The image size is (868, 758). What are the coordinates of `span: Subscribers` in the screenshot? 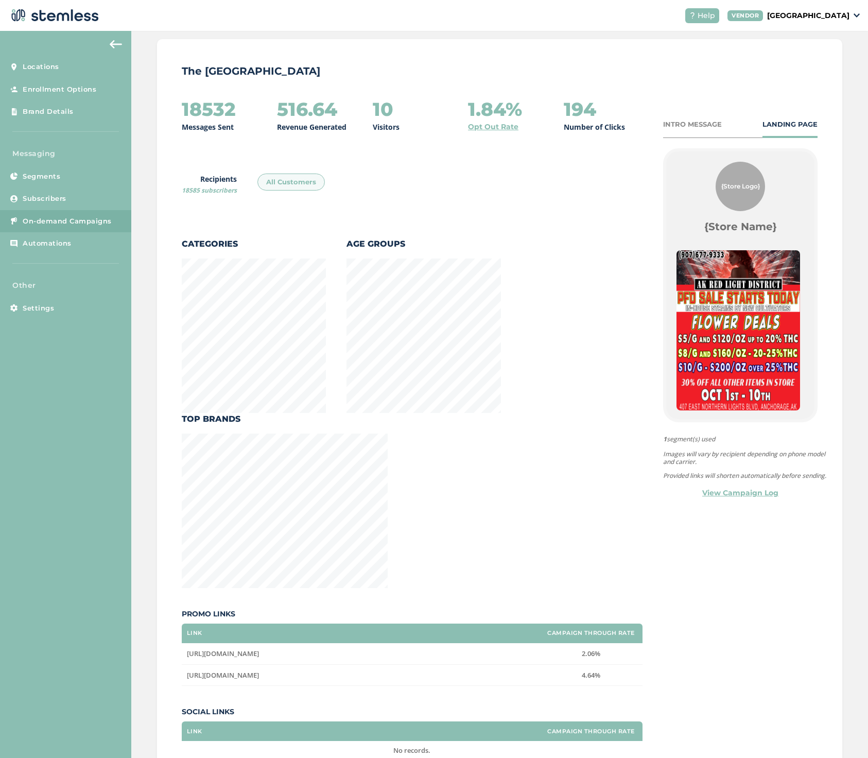 It's located at (44, 199).